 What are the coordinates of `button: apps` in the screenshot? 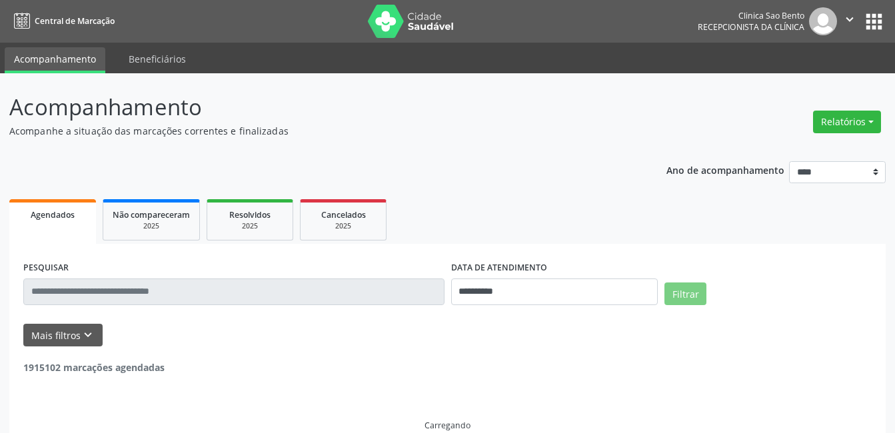 It's located at (874, 21).